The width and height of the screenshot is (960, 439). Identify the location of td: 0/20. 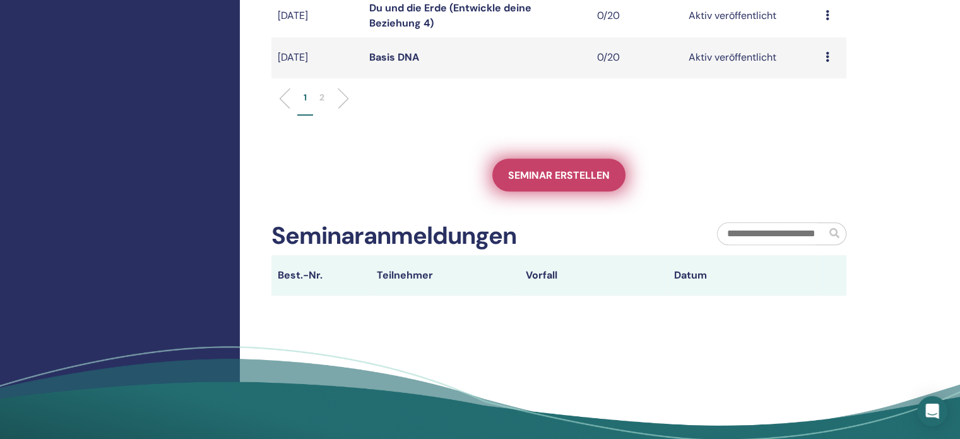
(636, 57).